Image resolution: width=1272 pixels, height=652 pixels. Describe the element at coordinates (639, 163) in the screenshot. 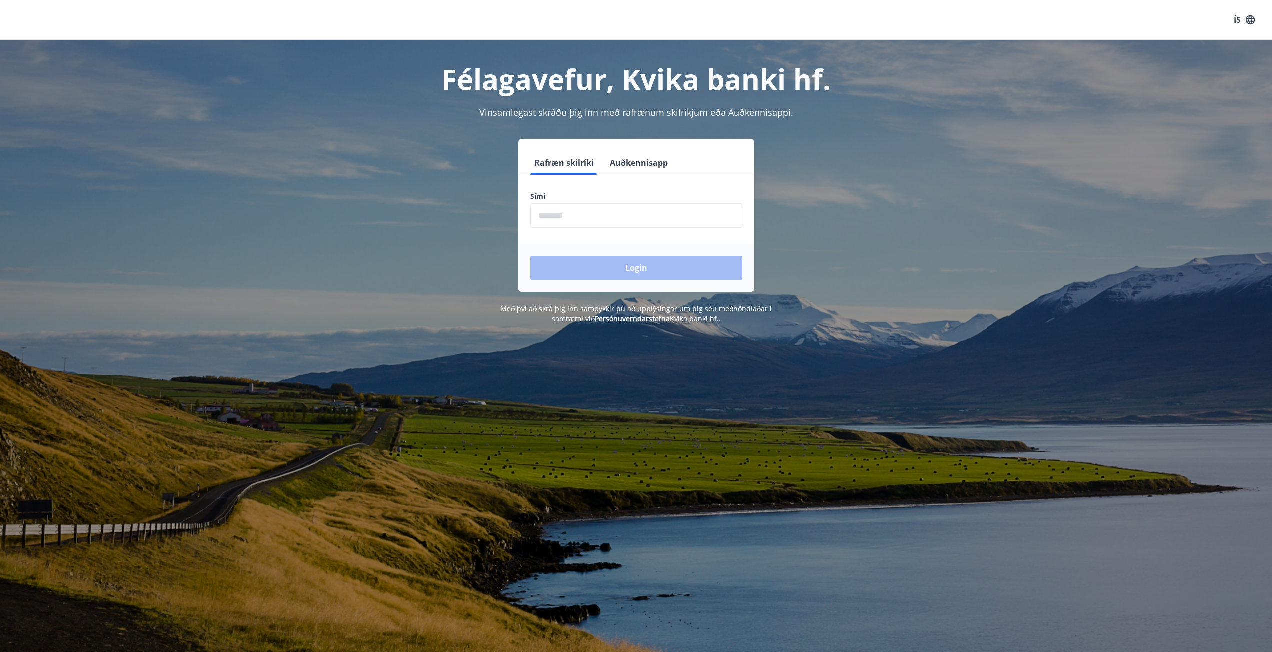

I see `button: Auðkennisapp` at that location.